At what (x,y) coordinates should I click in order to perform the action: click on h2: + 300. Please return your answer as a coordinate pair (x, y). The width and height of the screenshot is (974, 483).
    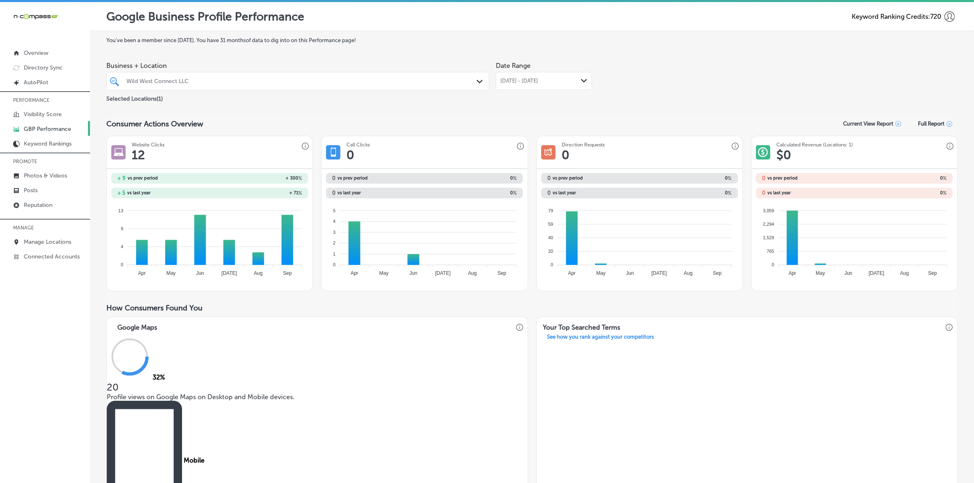
    Looking at the image, I should click on (256, 178).